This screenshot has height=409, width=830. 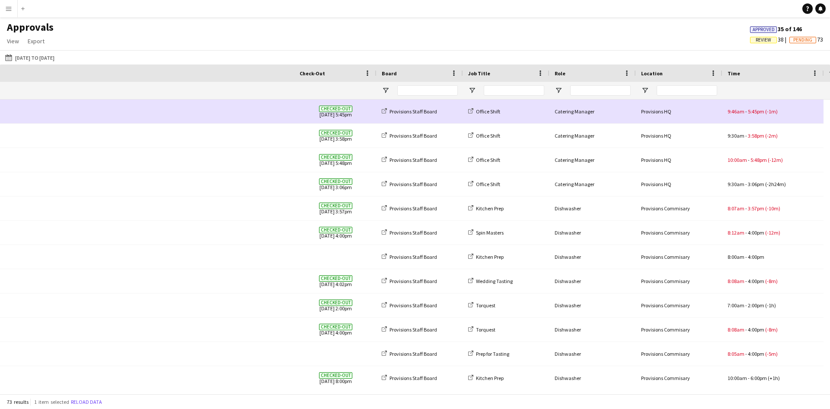 What do you see at coordinates (490, 256) in the screenshot?
I see `span: Kitchen Prep` at bounding box center [490, 256].